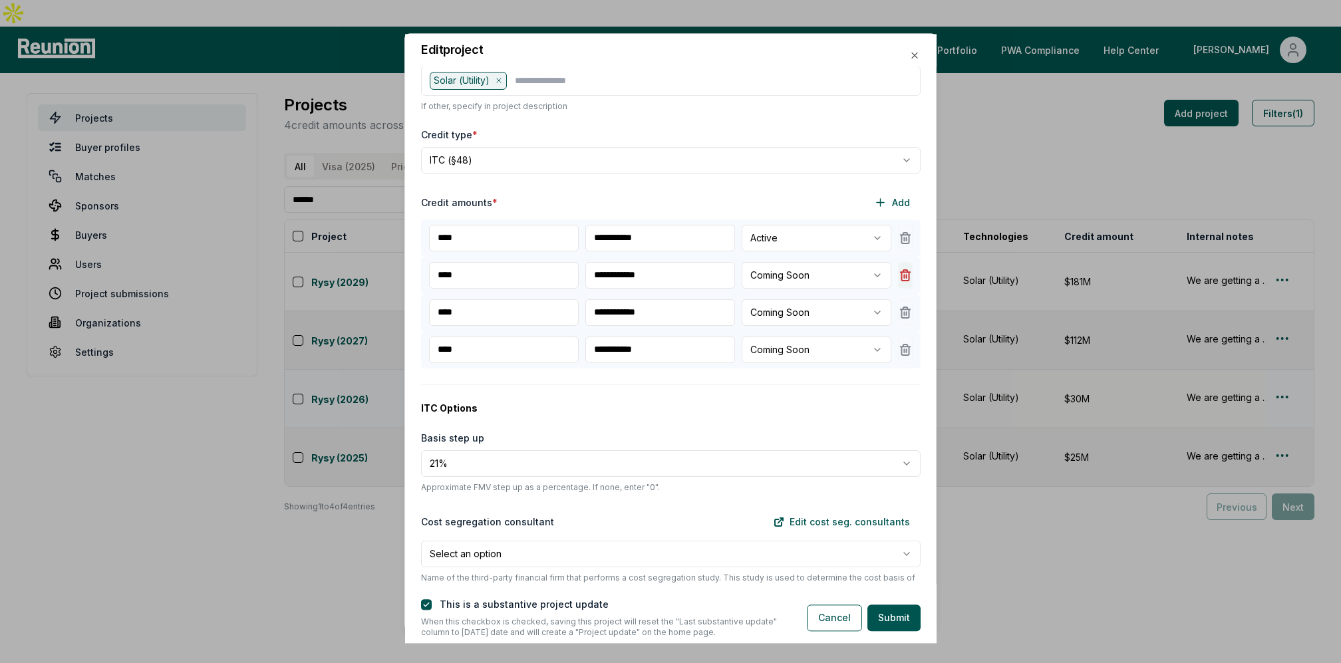 Image resolution: width=1341 pixels, height=663 pixels. What do you see at coordinates (834, 618) in the screenshot?
I see `button: Cancel` at bounding box center [834, 618].